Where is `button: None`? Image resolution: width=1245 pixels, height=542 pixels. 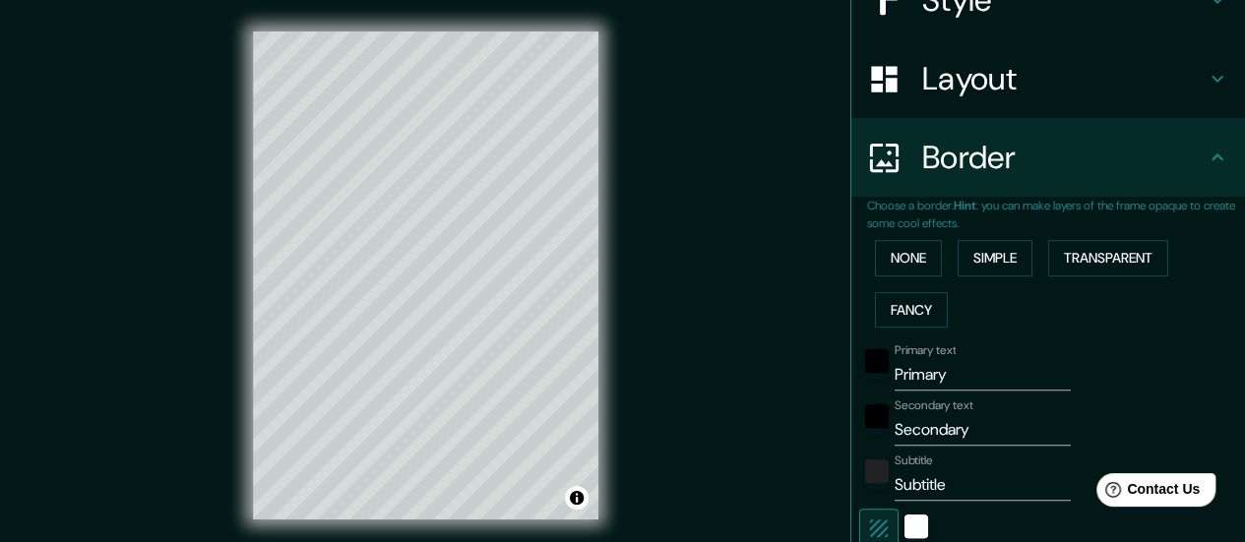
button: None is located at coordinates (908, 258).